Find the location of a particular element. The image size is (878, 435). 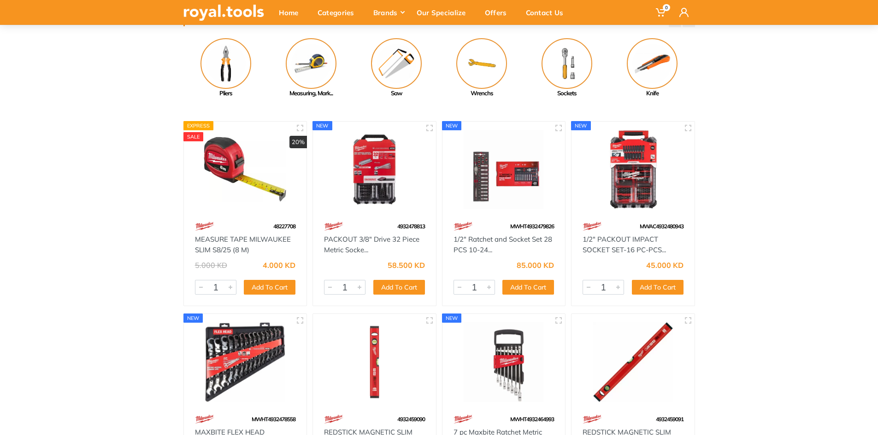

a: MEASURE TAPE MILWAUKEE SLIM S8/25 (8 M) is located at coordinates (243, 245).